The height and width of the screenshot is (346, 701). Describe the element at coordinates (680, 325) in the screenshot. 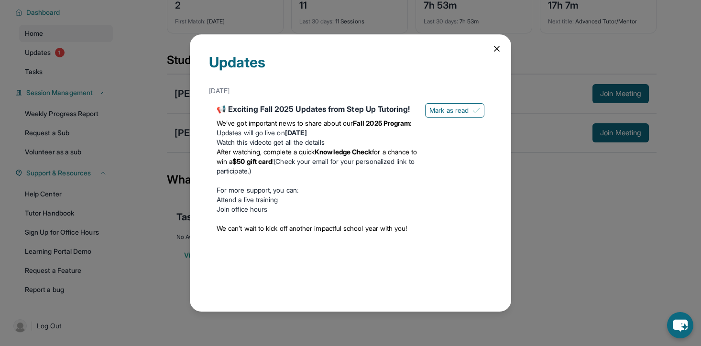

I see `button: chat-button` at that location.